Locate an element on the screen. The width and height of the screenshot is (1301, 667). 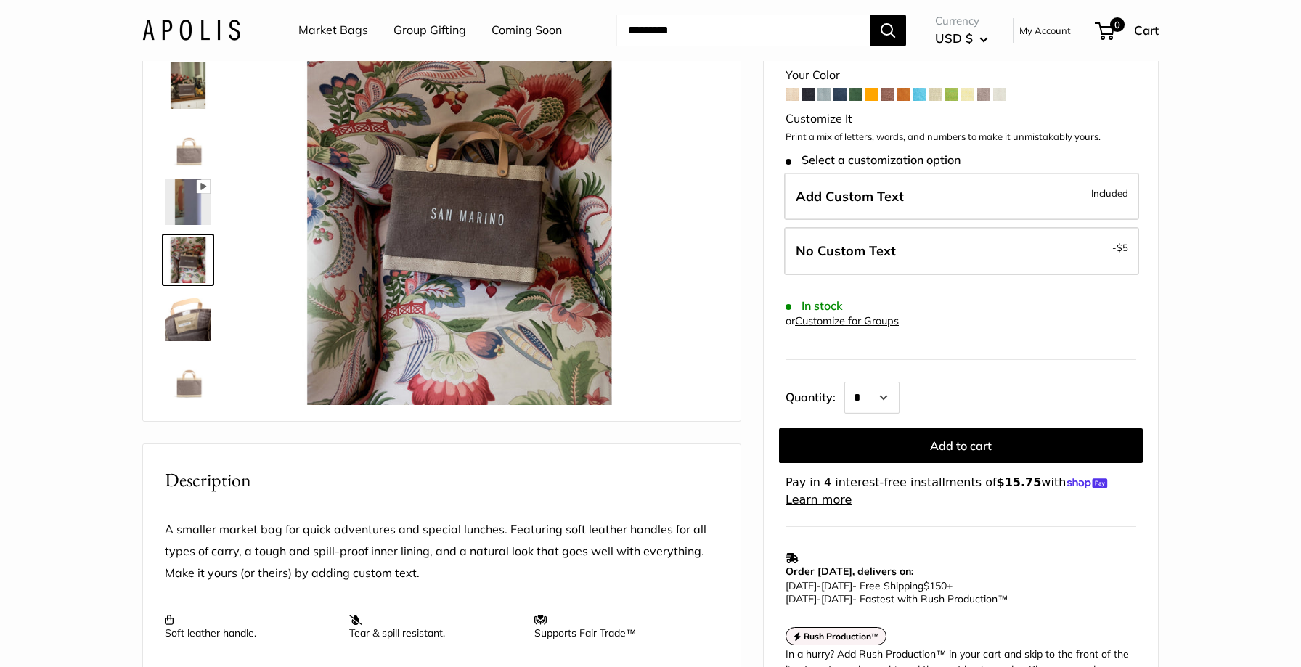
span: 0 is located at coordinates (1117, 25).